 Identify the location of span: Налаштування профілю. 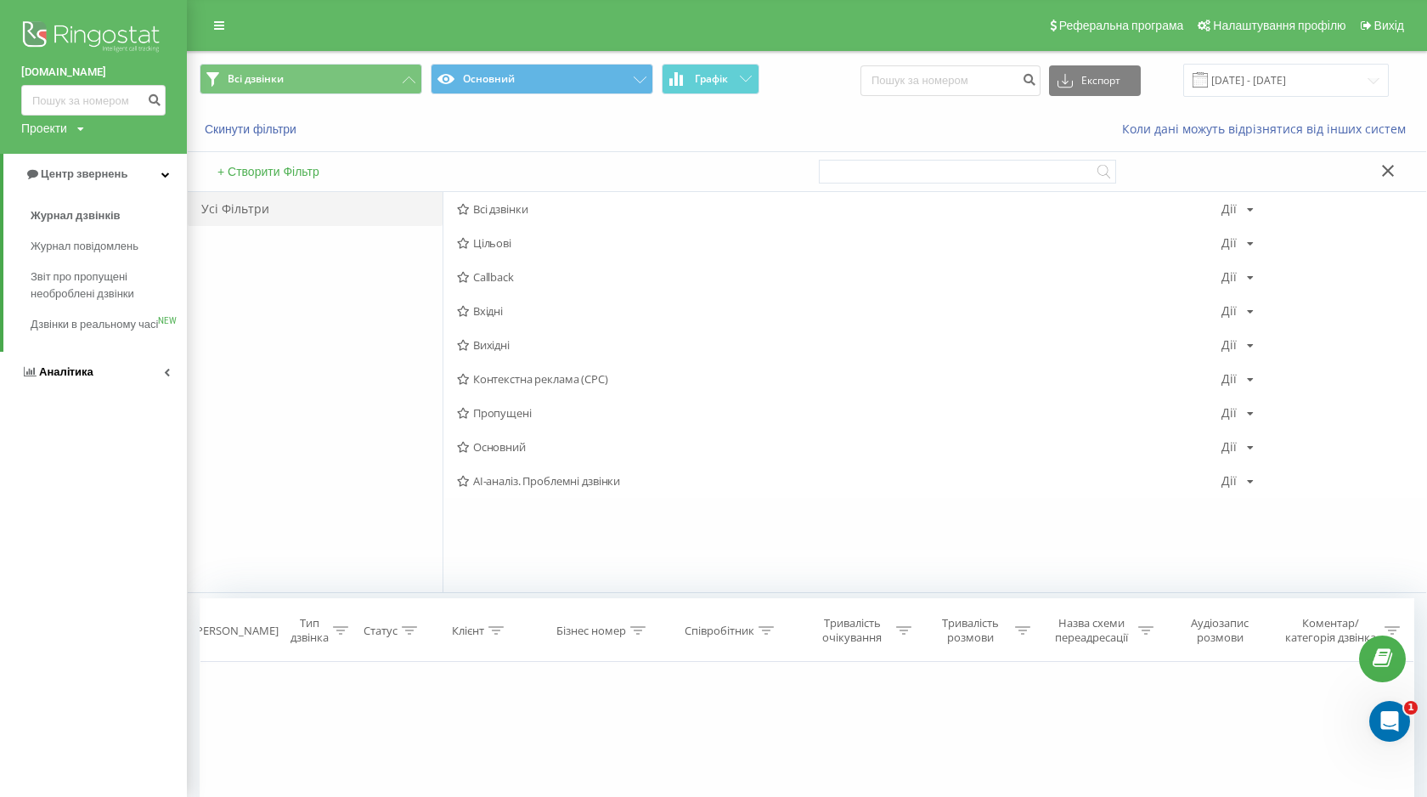
(1279, 25).